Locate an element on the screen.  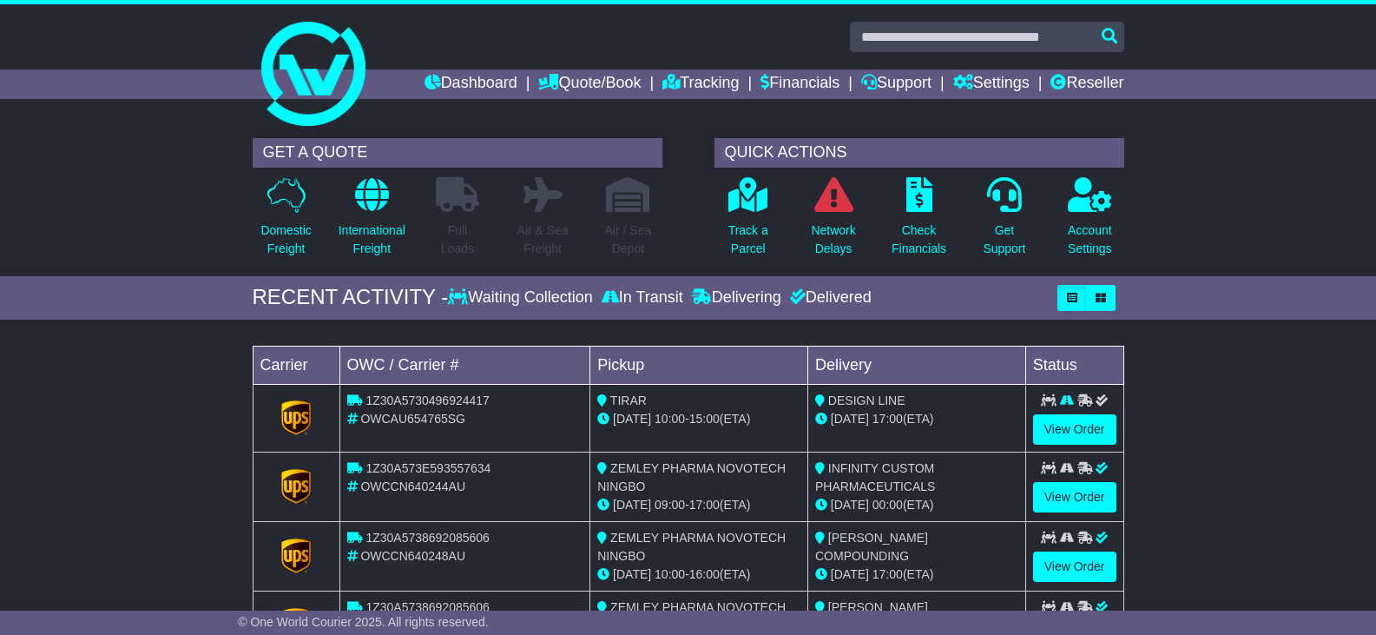
span: TIRAR is located at coordinates (629, 400).